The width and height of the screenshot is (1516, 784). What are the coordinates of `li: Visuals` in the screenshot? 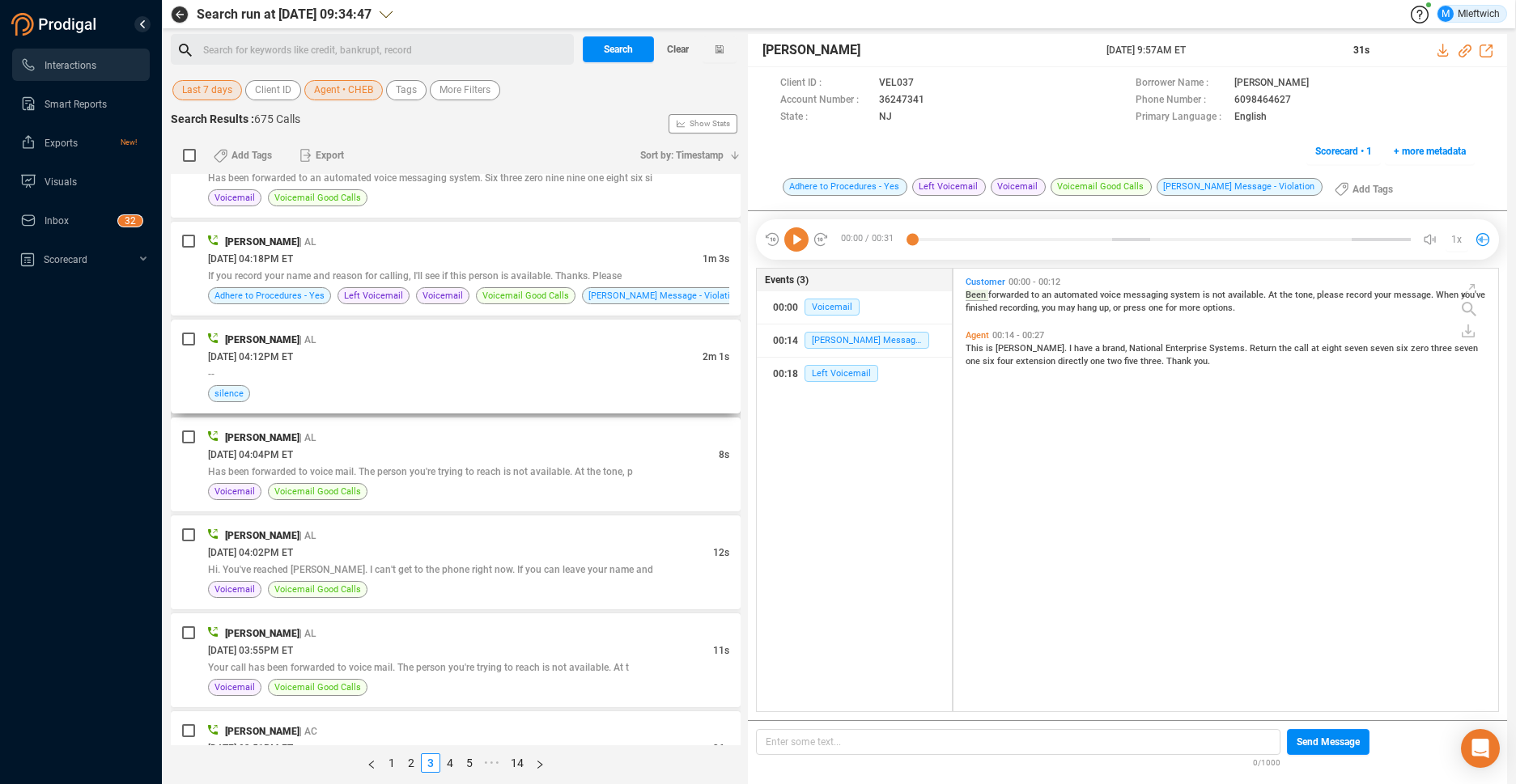 It's located at (80, 182).